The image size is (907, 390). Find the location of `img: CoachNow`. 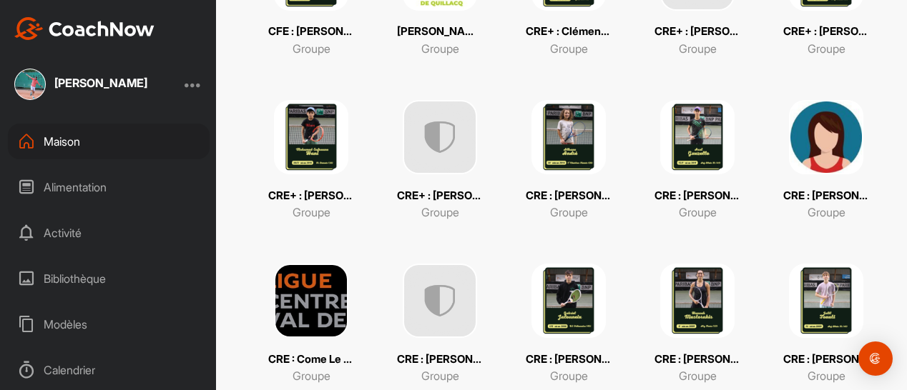

img: CoachNow is located at coordinates (84, 29).